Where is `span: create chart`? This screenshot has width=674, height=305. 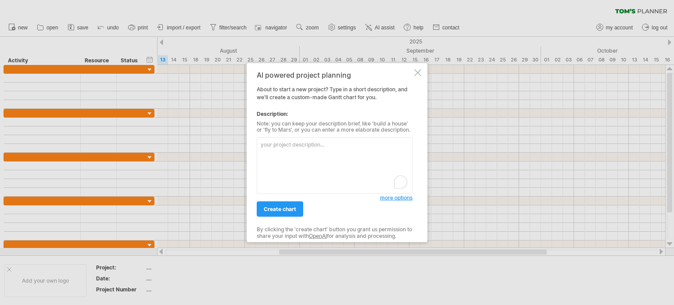 span: create chart is located at coordinates (280, 209).